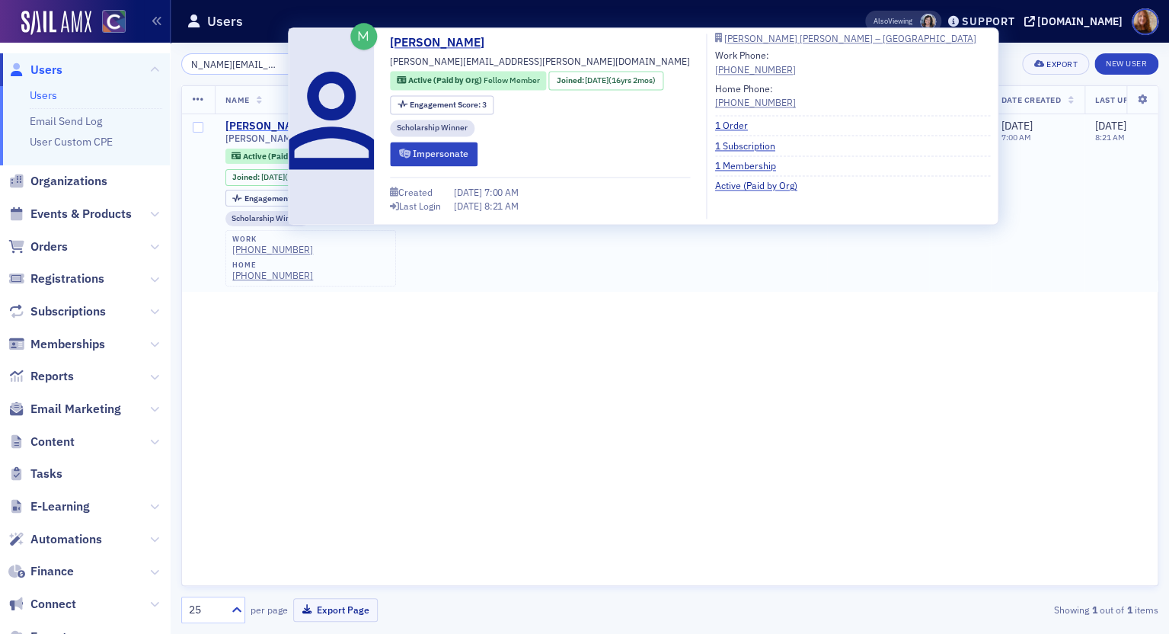 Image resolution: width=1169 pixels, height=634 pixels. Describe the element at coordinates (52, 376) in the screenshot. I see `span: Reports` at that location.